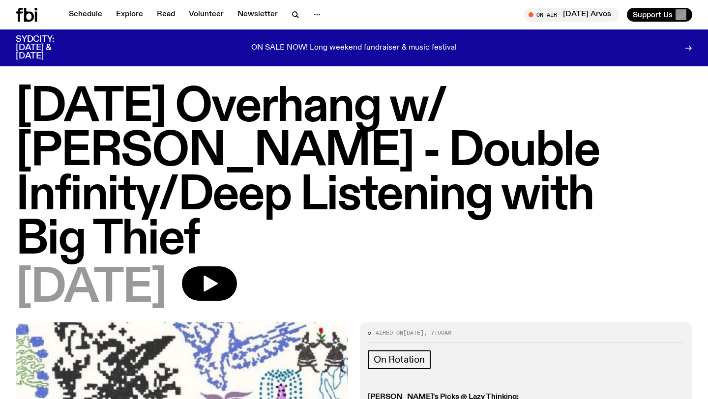 The width and height of the screenshot is (708, 399). Describe the element at coordinates (129, 15) in the screenshot. I see `a: Explore` at that location.